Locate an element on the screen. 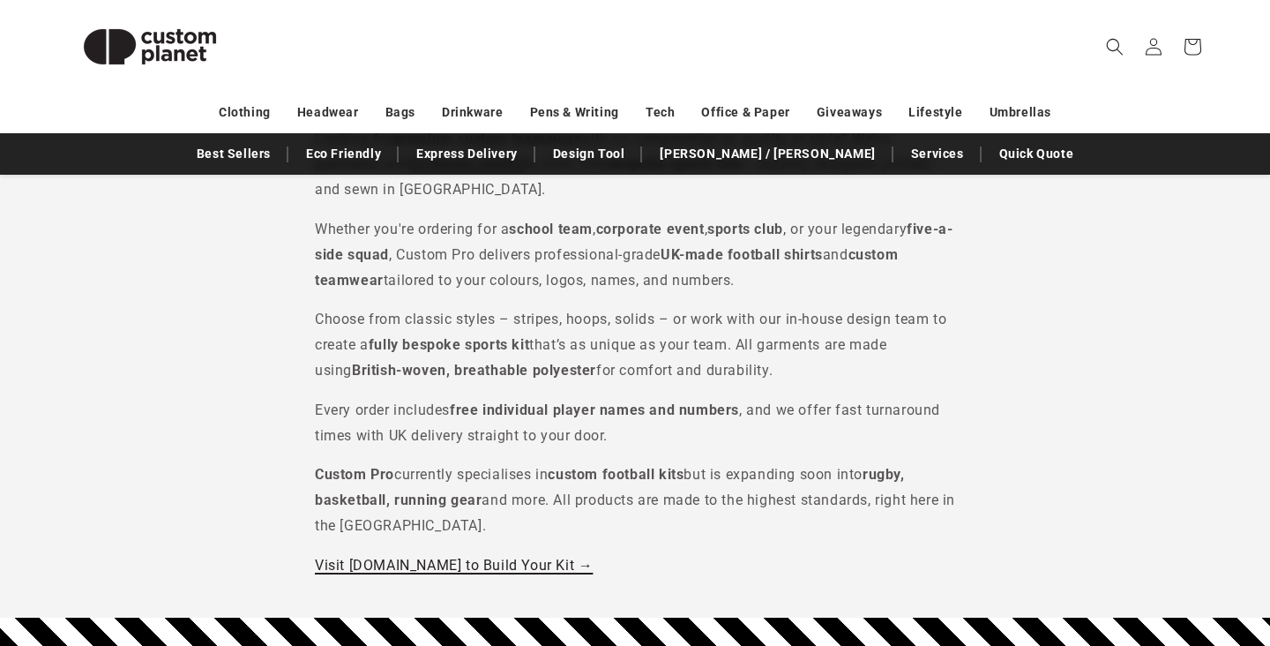  p: Every order includes , and we offer fast turnaround times with UK delivery straight to your door. is located at coordinates (635, 423).